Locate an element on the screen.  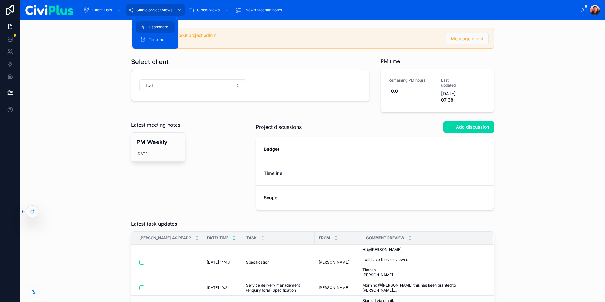
button: Select Button is located at coordinates (193, 85).